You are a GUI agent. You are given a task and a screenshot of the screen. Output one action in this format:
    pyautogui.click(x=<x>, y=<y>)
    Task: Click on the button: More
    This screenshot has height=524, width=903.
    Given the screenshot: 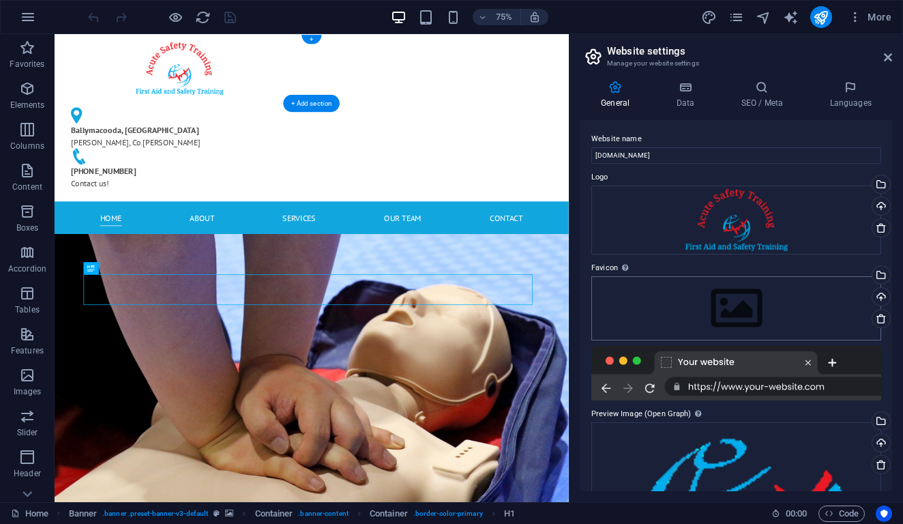 What is the action you would take?
    pyautogui.click(x=870, y=17)
    